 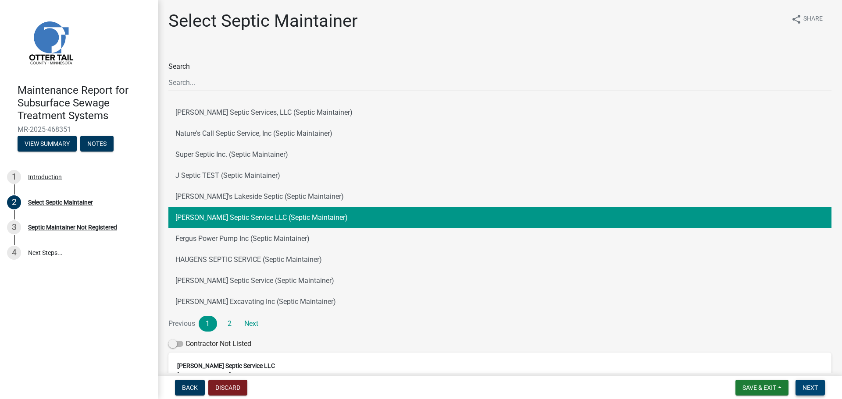 What do you see at coordinates (227, 388) in the screenshot?
I see `button: Discard` at bounding box center [227, 388].